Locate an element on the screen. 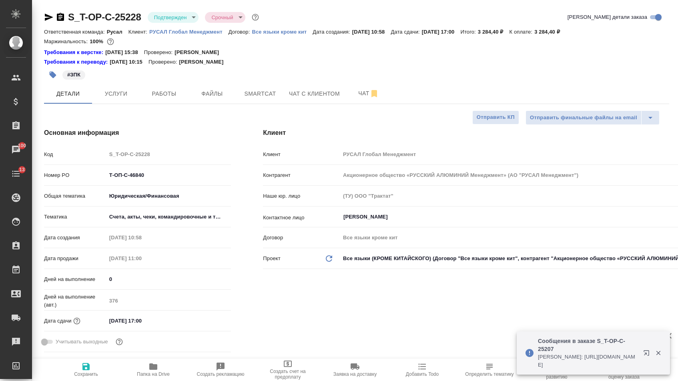 This screenshot has width=678, height=381. button: Добавить тэг is located at coordinates (53, 75).